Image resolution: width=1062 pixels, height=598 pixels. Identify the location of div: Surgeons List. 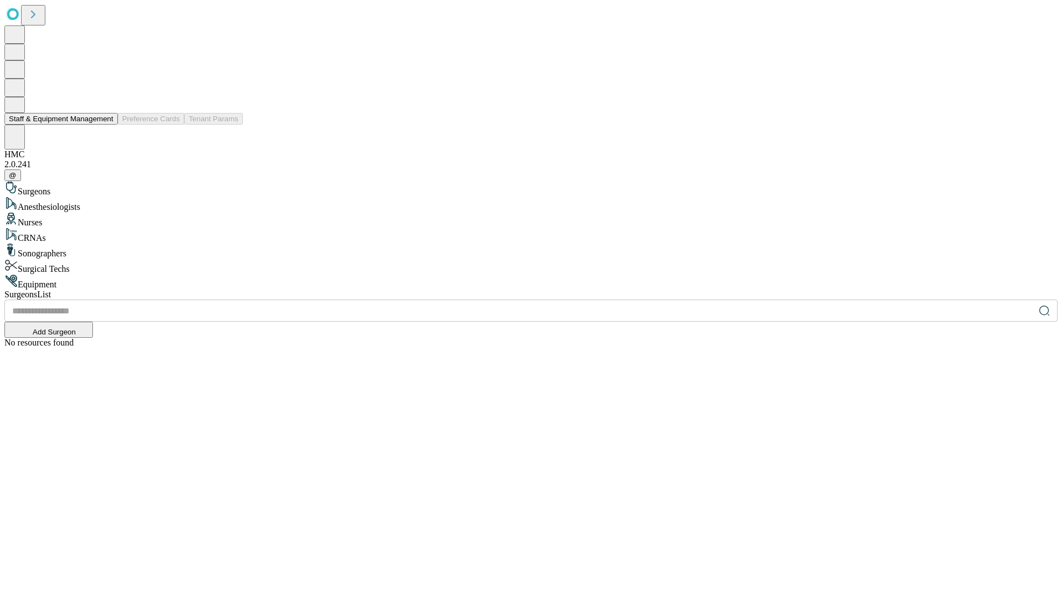
(531, 294).